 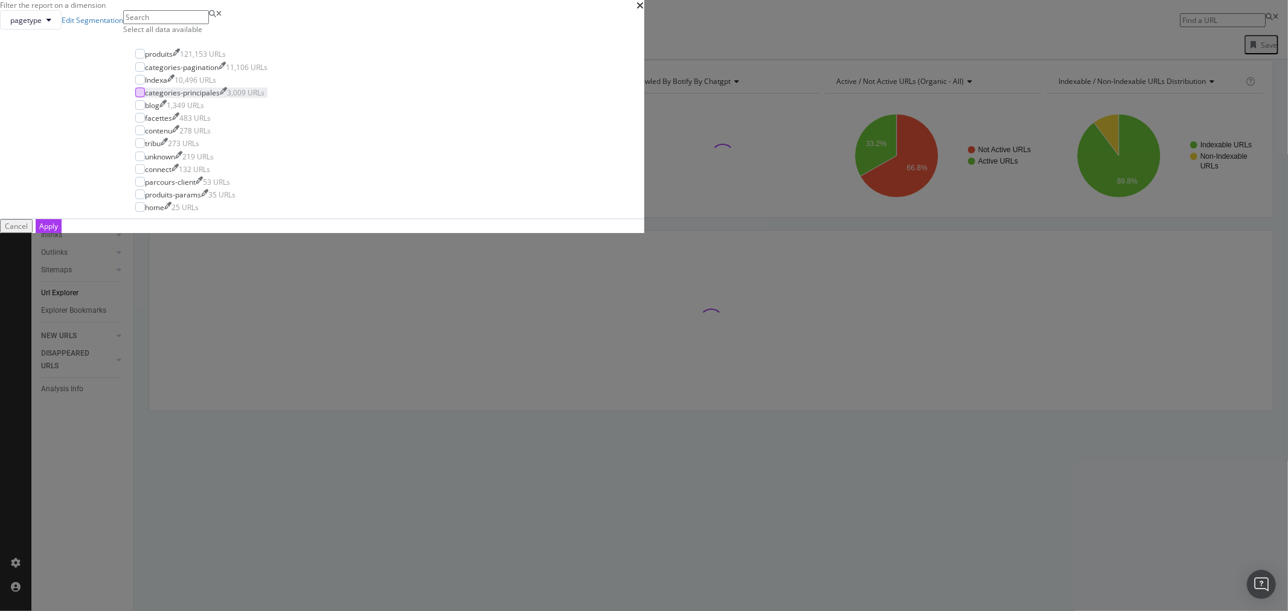 I want to click on div: 3,009 URLs, so click(x=246, y=92).